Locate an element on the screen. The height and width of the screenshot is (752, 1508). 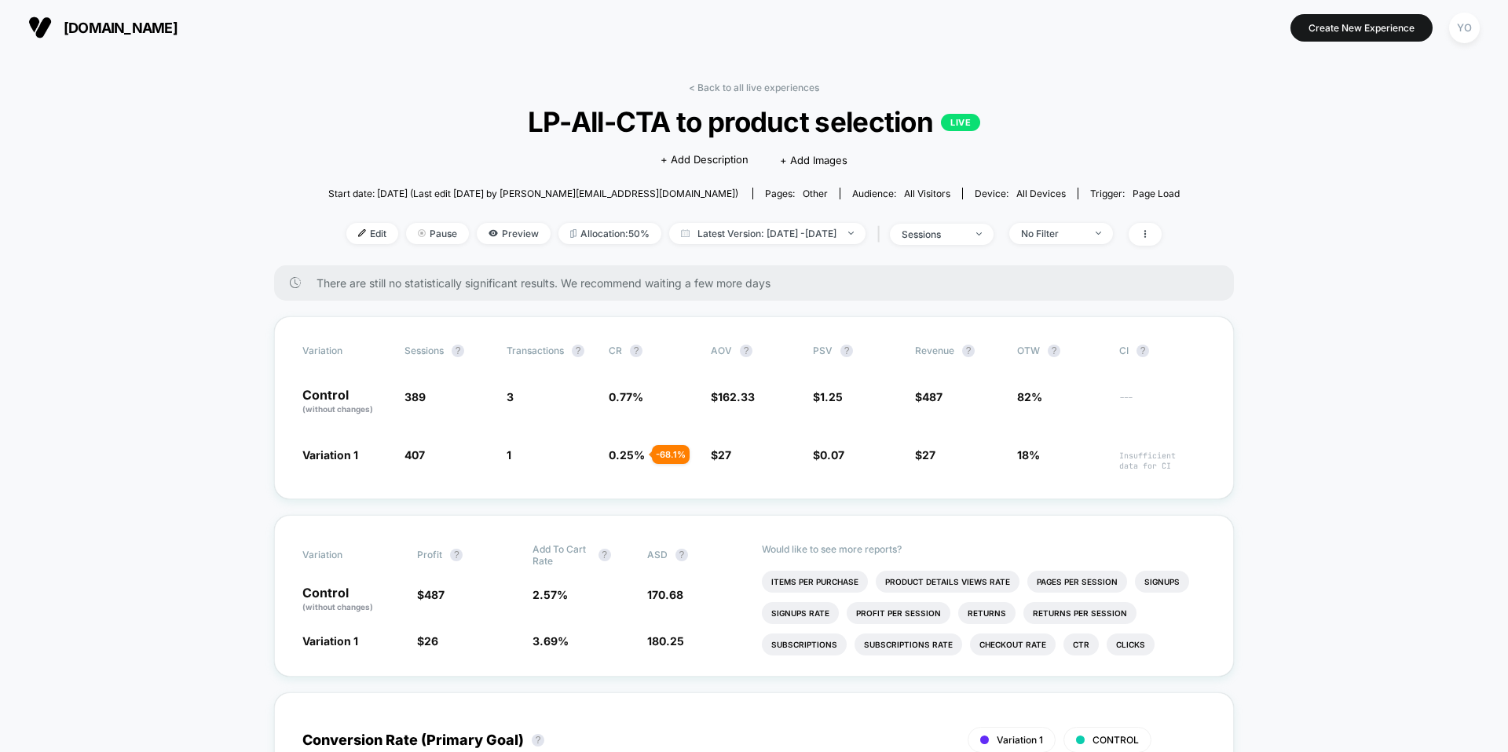
span: Device: is located at coordinates (1019, 193).